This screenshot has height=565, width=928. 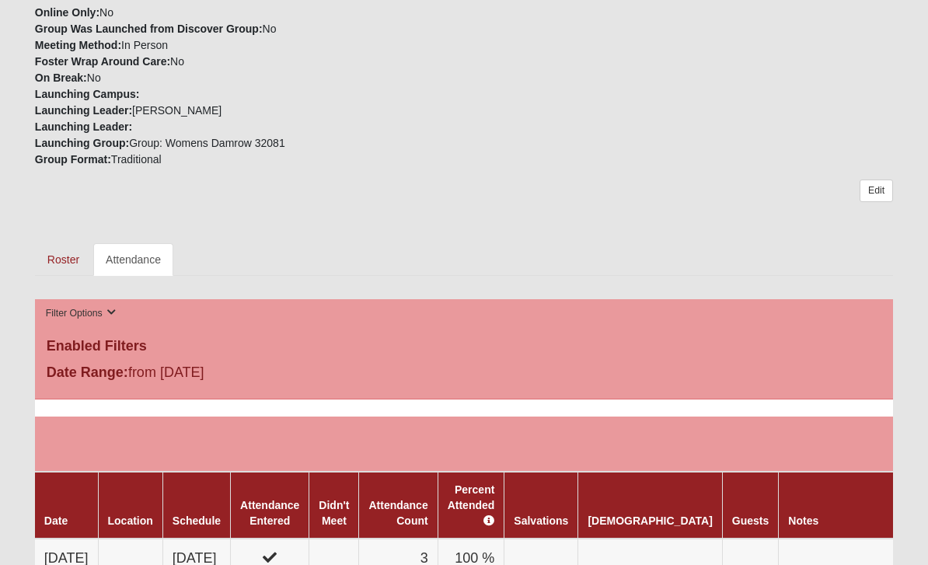 What do you see at coordinates (131, 520) in the screenshot?
I see `a: Location` at bounding box center [131, 520].